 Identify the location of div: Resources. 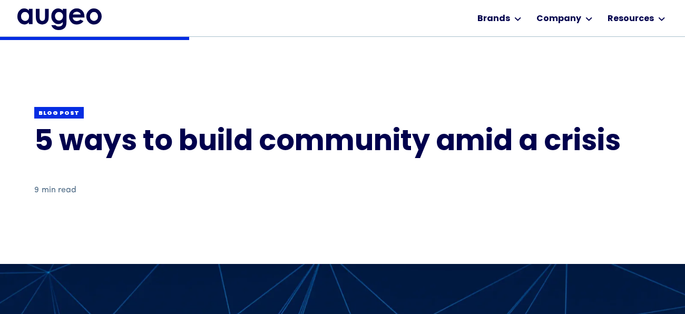
(631, 19).